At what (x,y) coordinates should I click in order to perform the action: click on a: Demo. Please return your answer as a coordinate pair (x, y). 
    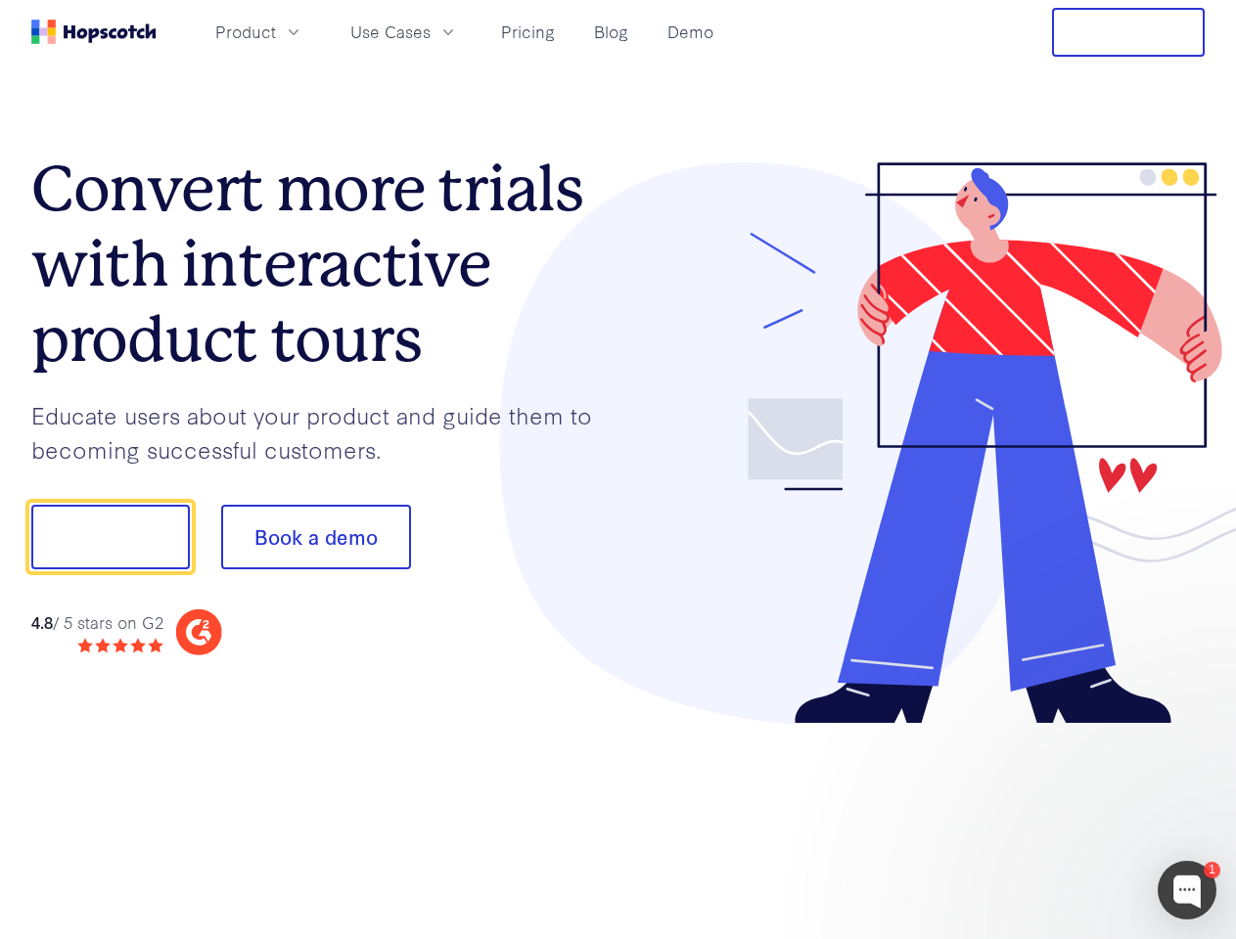
    Looking at the image, I should click on (690, 31).